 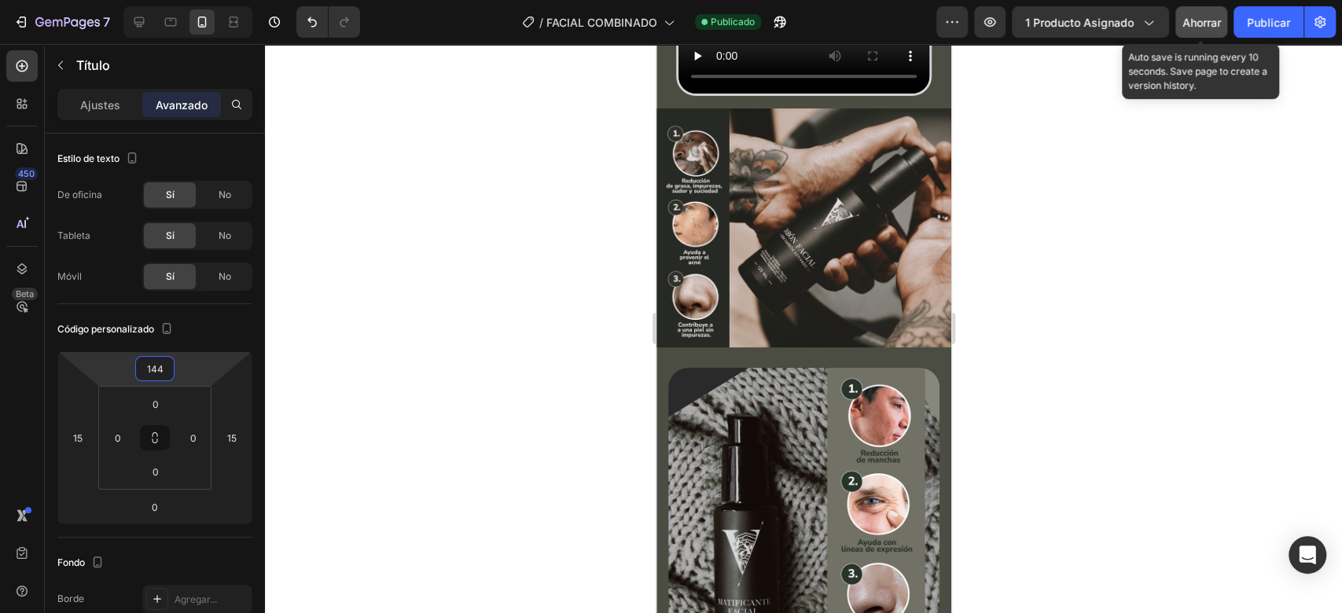 I want to click on font: FACIAL COMBINADO, so click(x=601, y=22).